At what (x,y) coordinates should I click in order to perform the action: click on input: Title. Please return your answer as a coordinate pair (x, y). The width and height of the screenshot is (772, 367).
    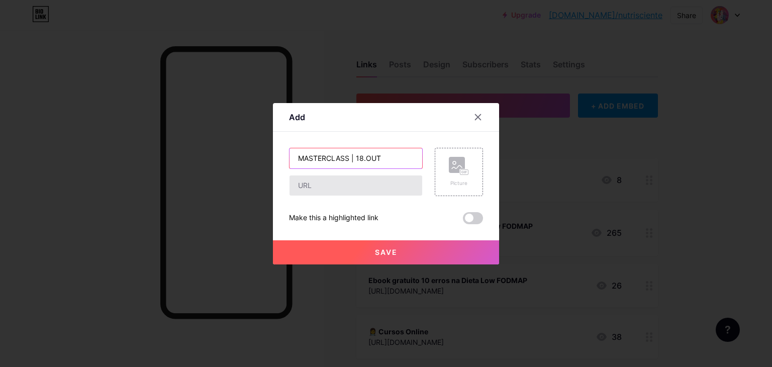
    Looking at the image, I should click on (356, 158).